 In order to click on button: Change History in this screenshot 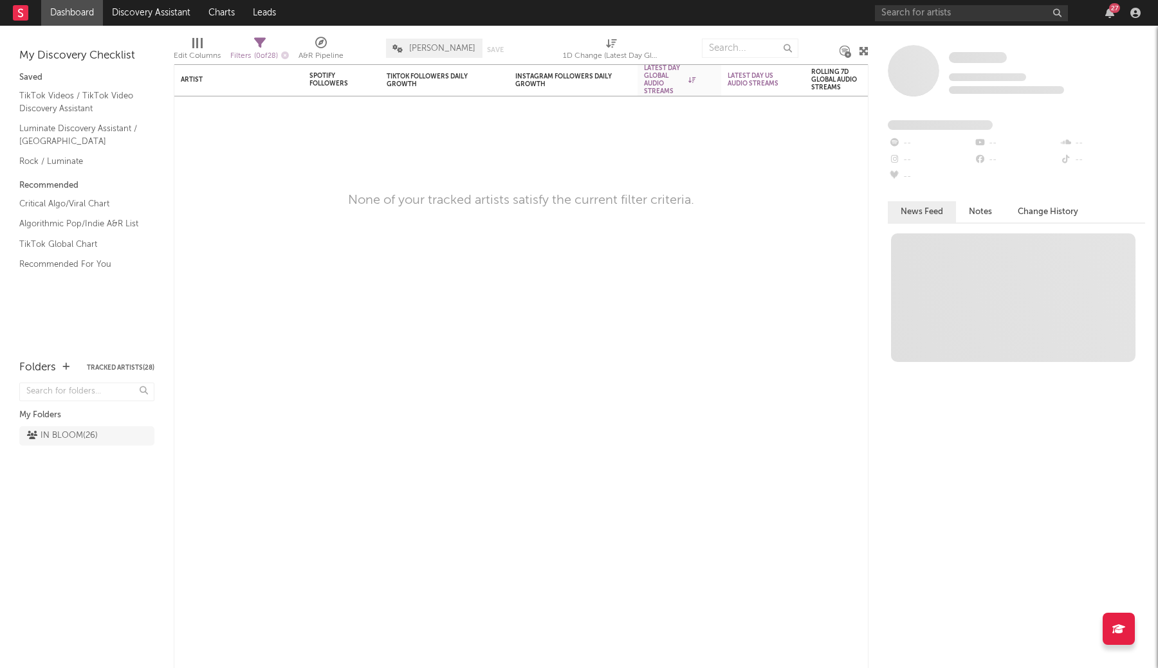, I will do `click(1048, 212)`.